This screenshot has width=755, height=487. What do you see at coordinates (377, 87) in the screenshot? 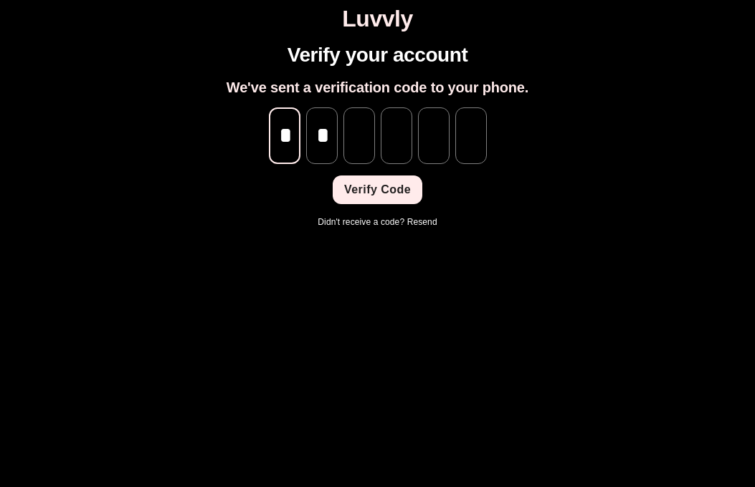
I see `h2: We've sent a verification code to your phone.` at bounding box center [377, 87].